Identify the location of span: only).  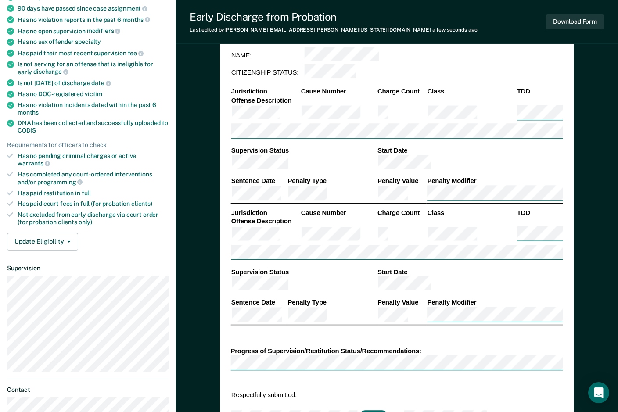
(85, 222).